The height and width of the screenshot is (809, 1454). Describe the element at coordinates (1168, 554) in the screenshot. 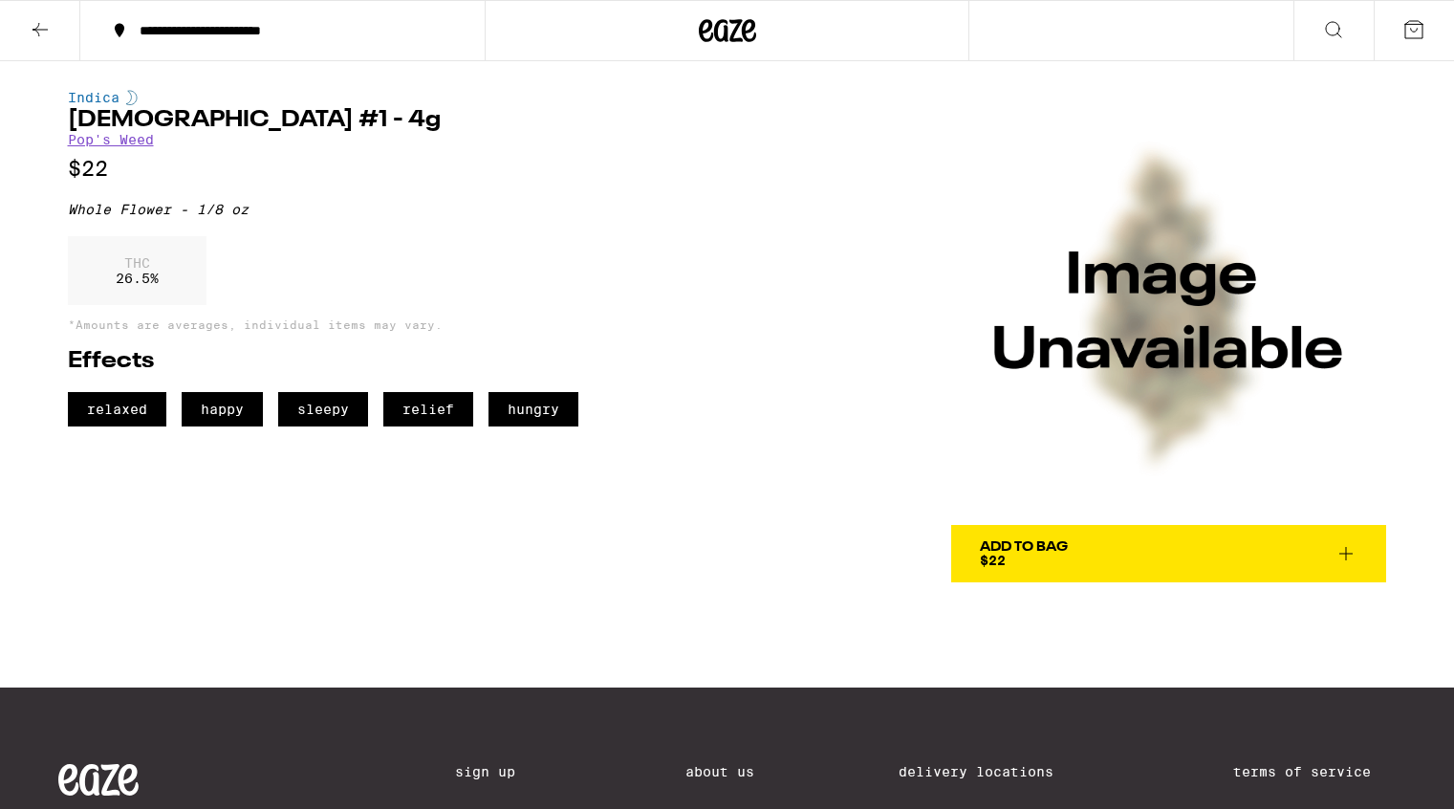

I see `button: Add To Bag$22` at that location.